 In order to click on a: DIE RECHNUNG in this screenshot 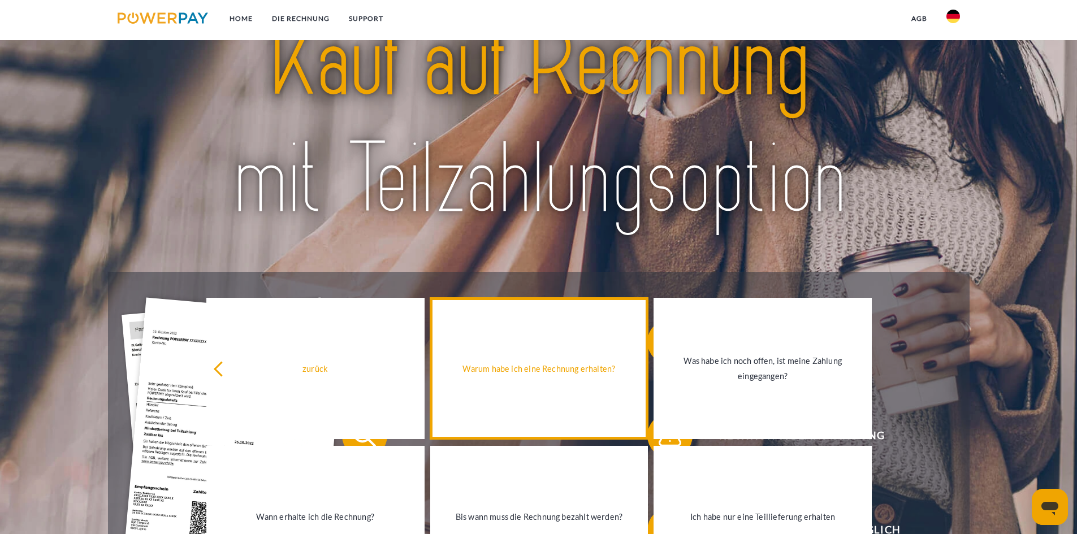, I will do `click(301, 19)`.